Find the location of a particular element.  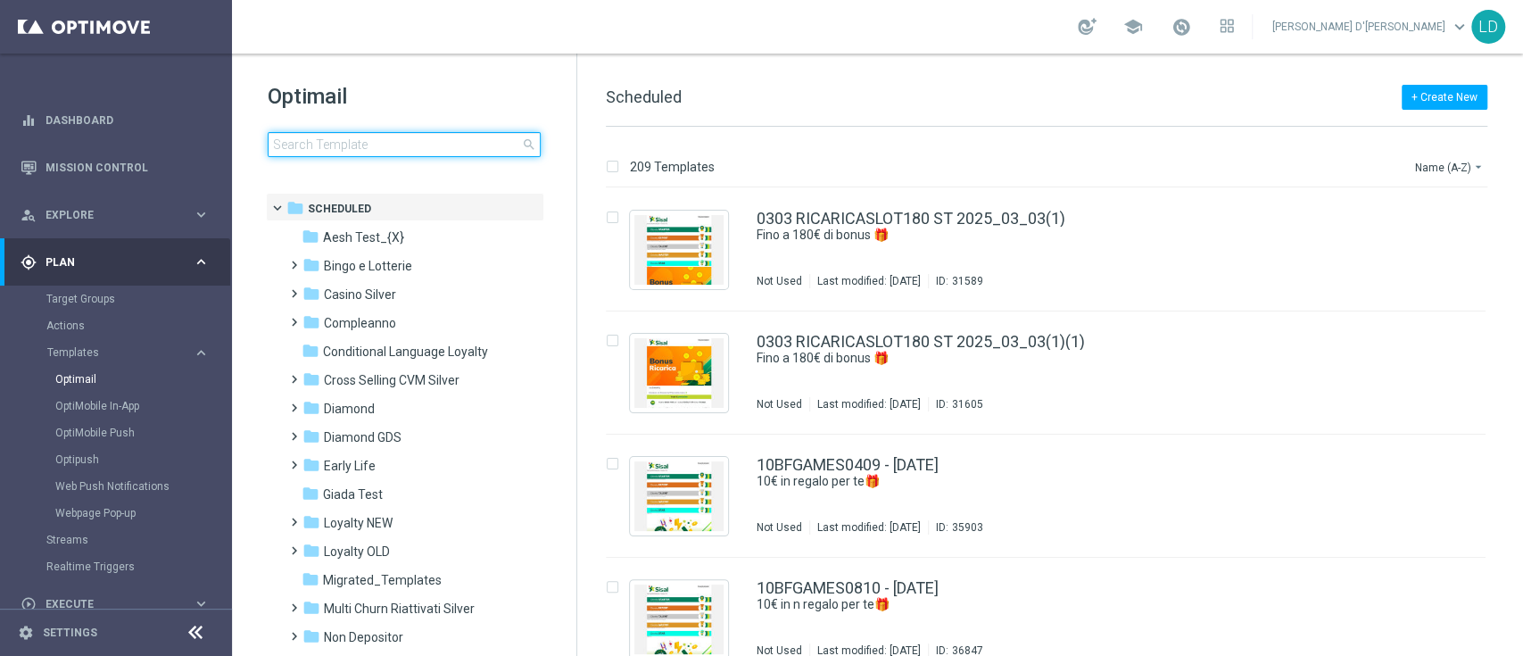

a: Mission Control is located at coordinates (128, 167).